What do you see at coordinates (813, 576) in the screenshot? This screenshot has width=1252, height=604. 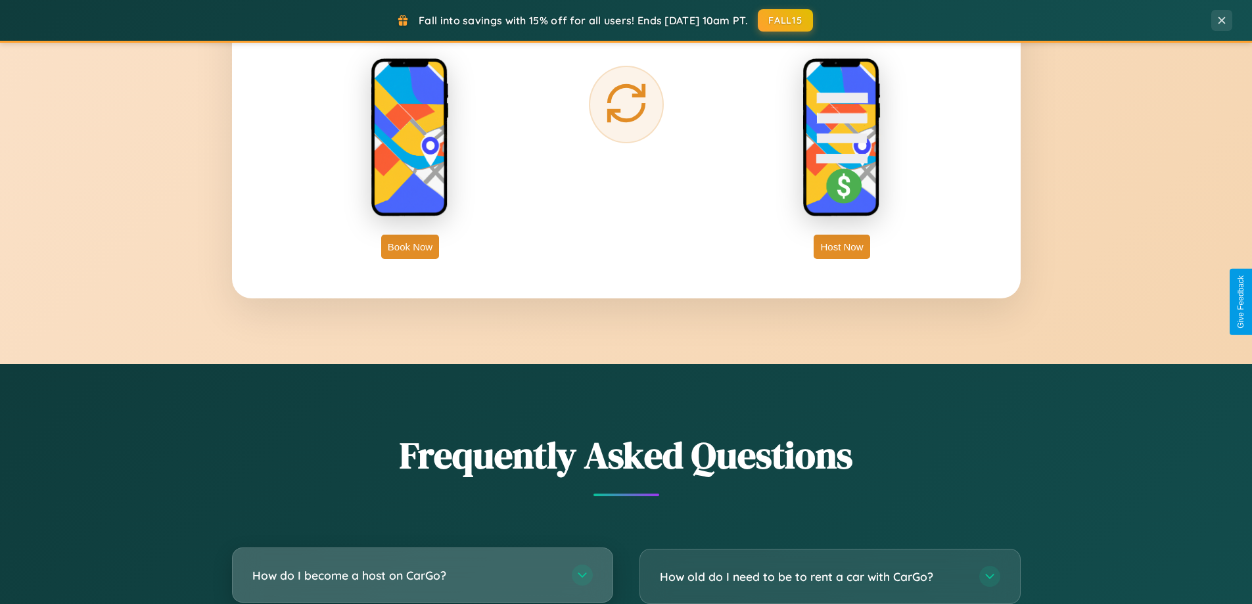 I see `h3: How old do I need to be to rent a car with CarGo?` at bounding box center [813, 576].